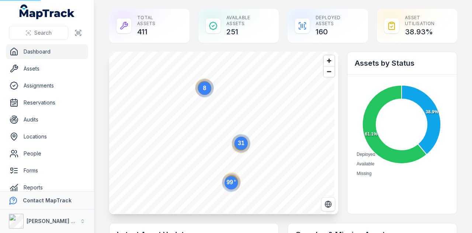 This screenshot has width=472, height=233. Describe the element at coordinates (47, 136) in the screenshot. I see `a: Locations` at that location.